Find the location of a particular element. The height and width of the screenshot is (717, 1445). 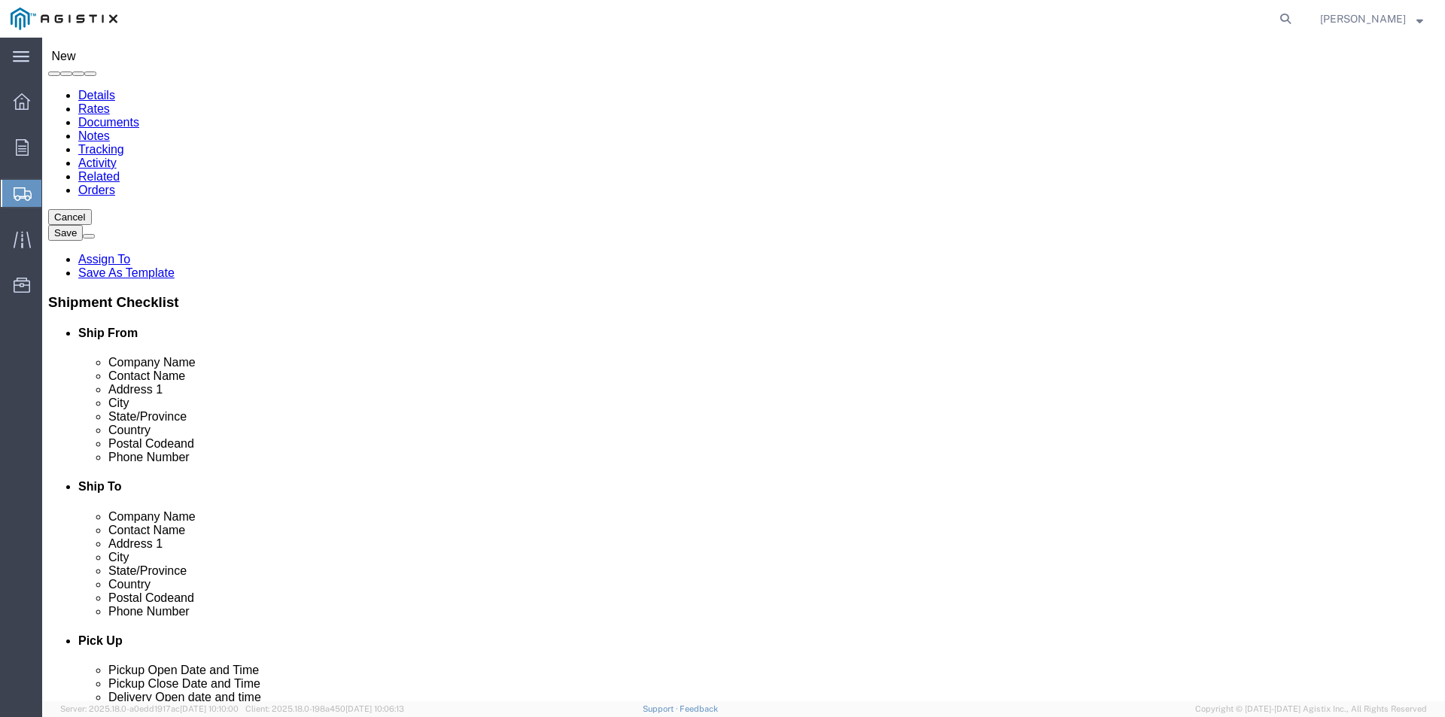

span: Mike Kohlhepp is located at coordinates (1363, 19).